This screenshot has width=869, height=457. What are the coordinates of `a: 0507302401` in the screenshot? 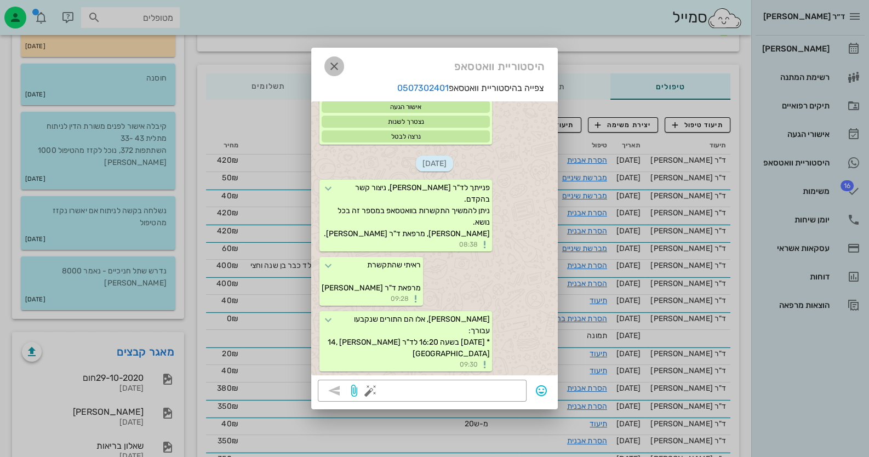 It's located at (423, 88).